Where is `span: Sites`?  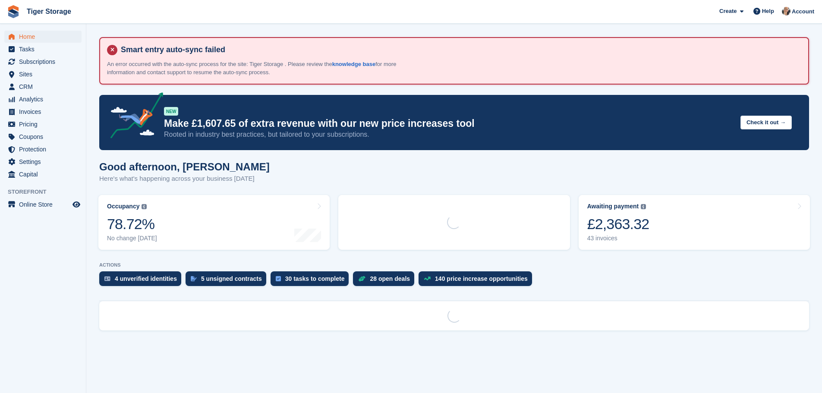
span: Sites is located at coordinates (45, 74).